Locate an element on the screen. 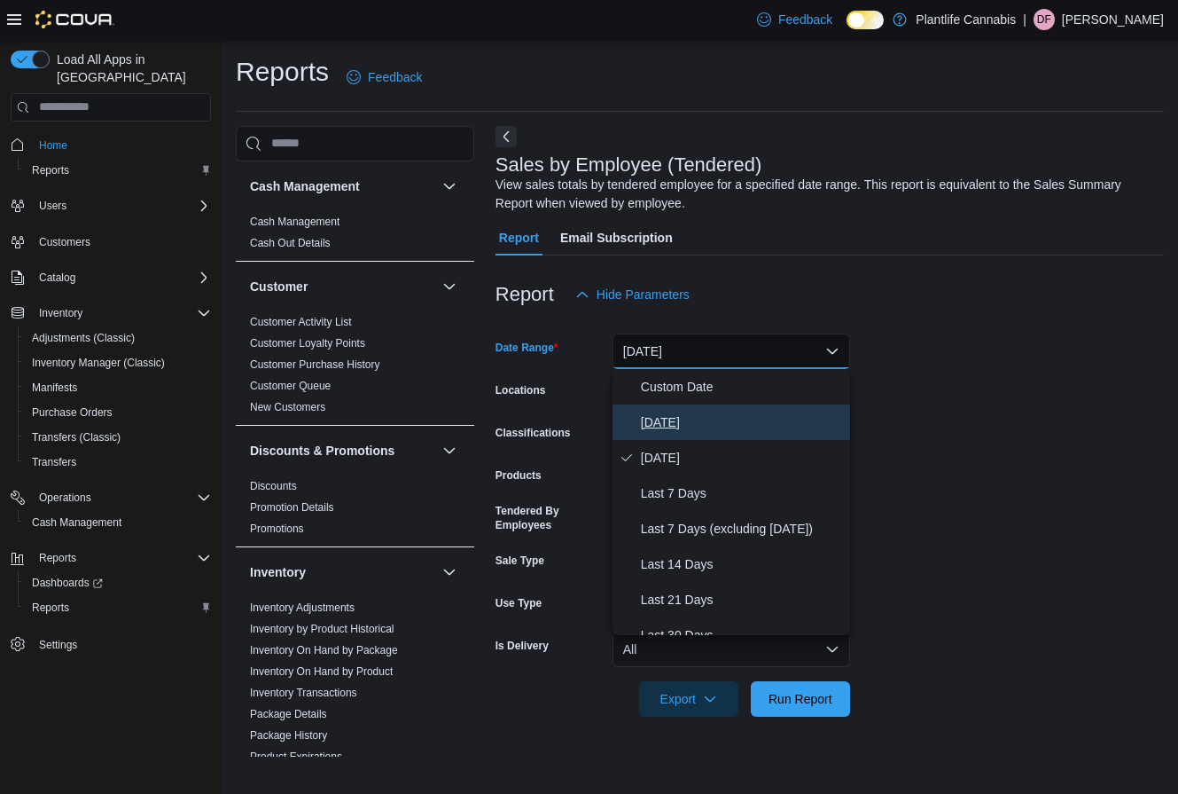  nav: Complex example is located at coordinates (111, 414).